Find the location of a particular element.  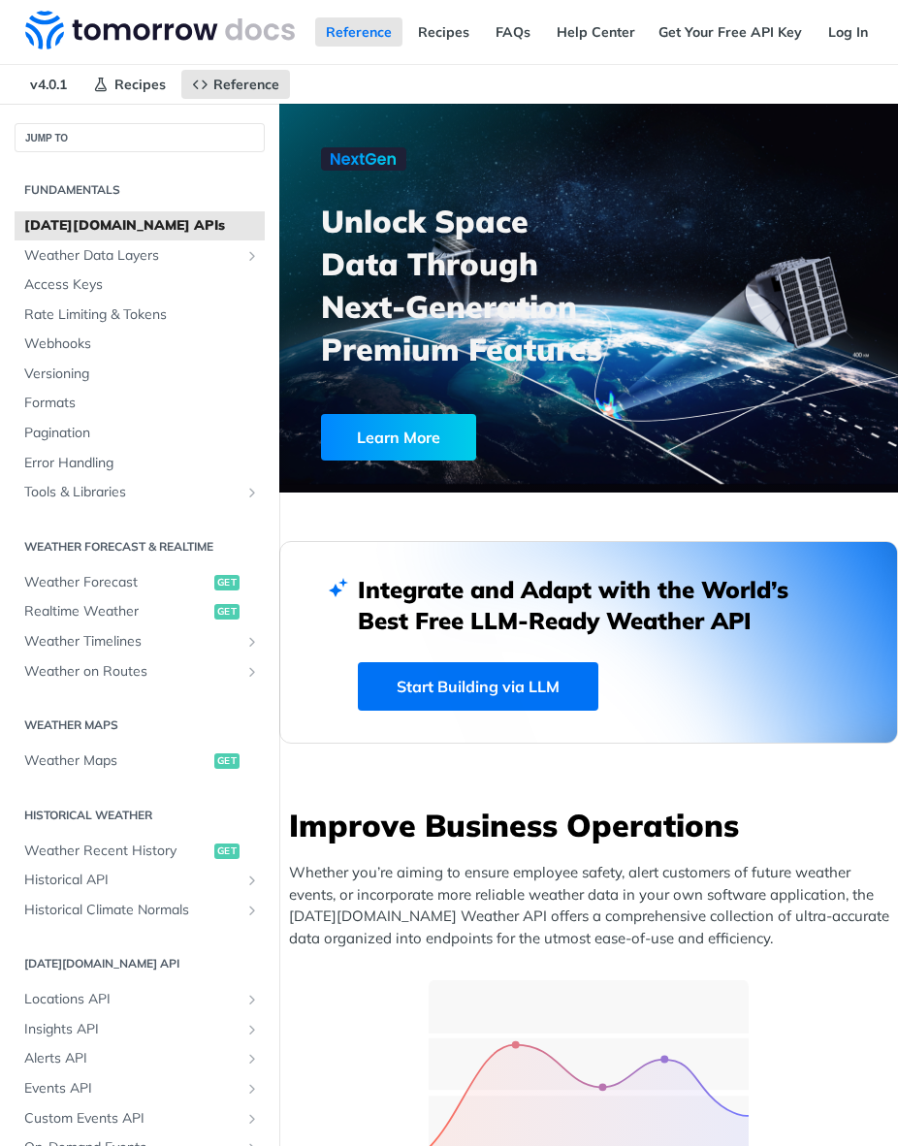

button: Show subpages for Weather Timelines is located at coordinates (252, 642).